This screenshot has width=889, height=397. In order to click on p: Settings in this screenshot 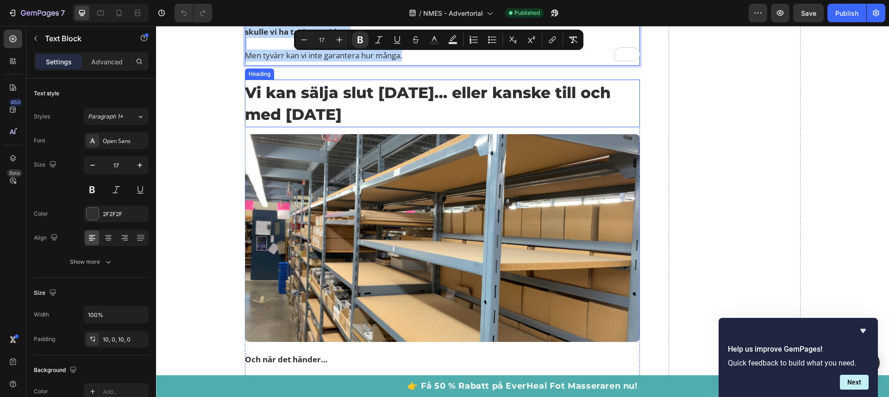, I will do `click(59, 62)`.